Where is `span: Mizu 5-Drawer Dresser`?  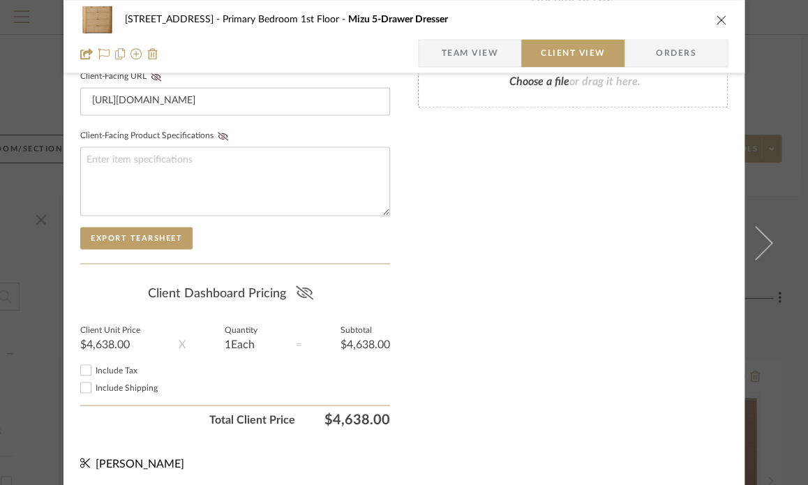
span: Mizu 5-Drawer Dresser is located at coordinates (398, 20).